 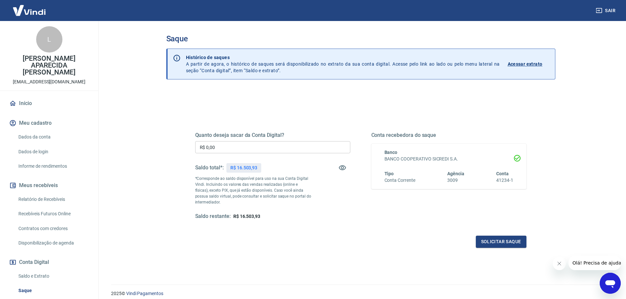 I want to click on h5: Quanto deseja sacar da Conta Digital?, so click(x=273, y=135).